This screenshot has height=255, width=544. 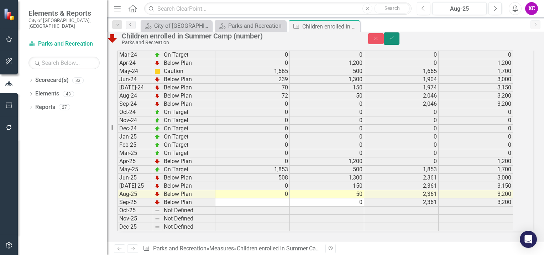 What do you see at coordinates (278, 9) in the screenshot?
I see `input: Search ClearPoint...` at bounding box center [278, 9].